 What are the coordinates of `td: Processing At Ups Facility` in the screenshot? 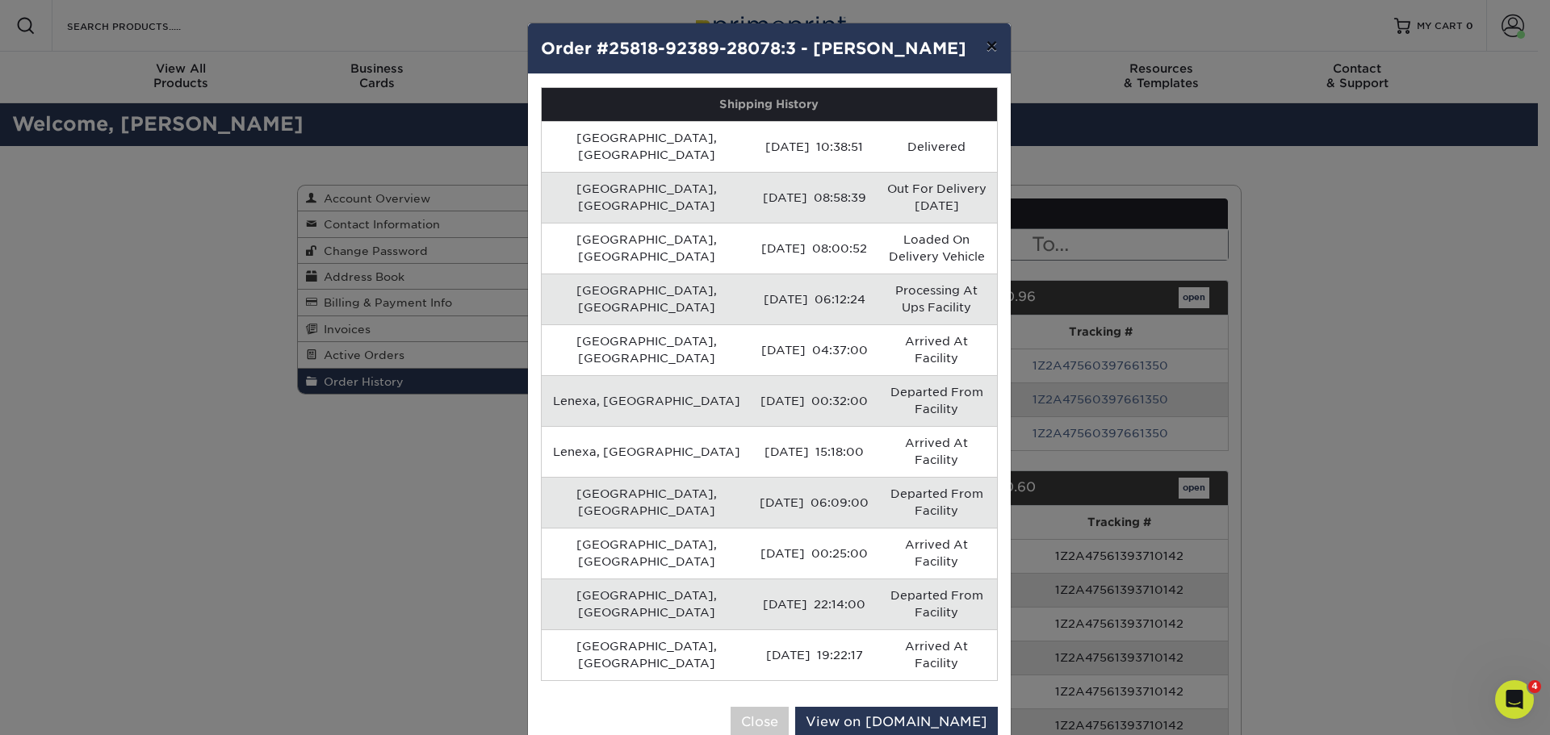 It's located at (936, 299).